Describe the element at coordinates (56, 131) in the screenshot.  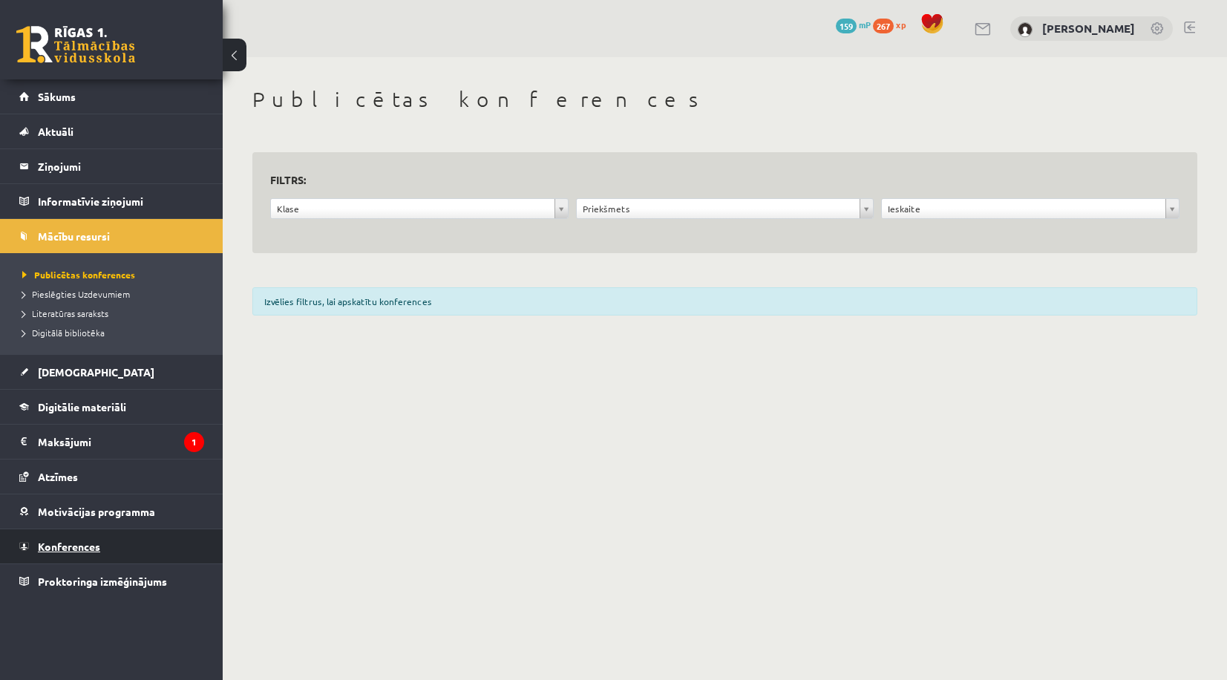
I see `span: Aktuāli` at that location.